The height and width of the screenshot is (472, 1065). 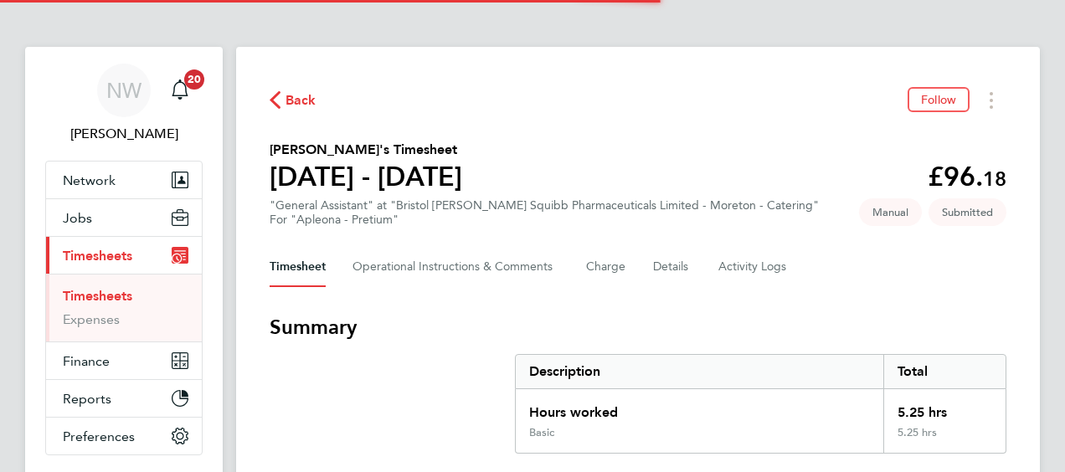 What do you see at coordinates (91, 319) in the screenshot?
I see `a: Expenses` at bounding box center [91, 319].